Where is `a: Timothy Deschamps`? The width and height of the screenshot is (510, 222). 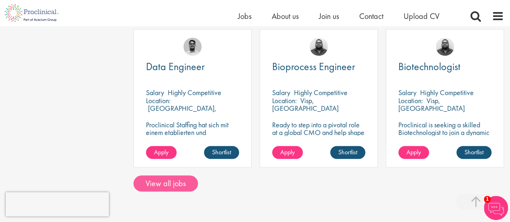 a: Timothy Deschamps is located at coordinates (192, 46).